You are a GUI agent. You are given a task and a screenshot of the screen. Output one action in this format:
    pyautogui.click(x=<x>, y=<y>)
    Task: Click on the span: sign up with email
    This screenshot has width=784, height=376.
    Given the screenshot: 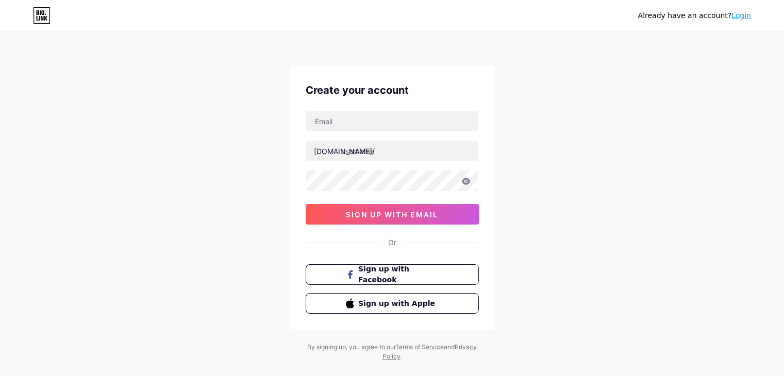 What is the action you would take?
    pyautogui.click(x=392, y=214)
    